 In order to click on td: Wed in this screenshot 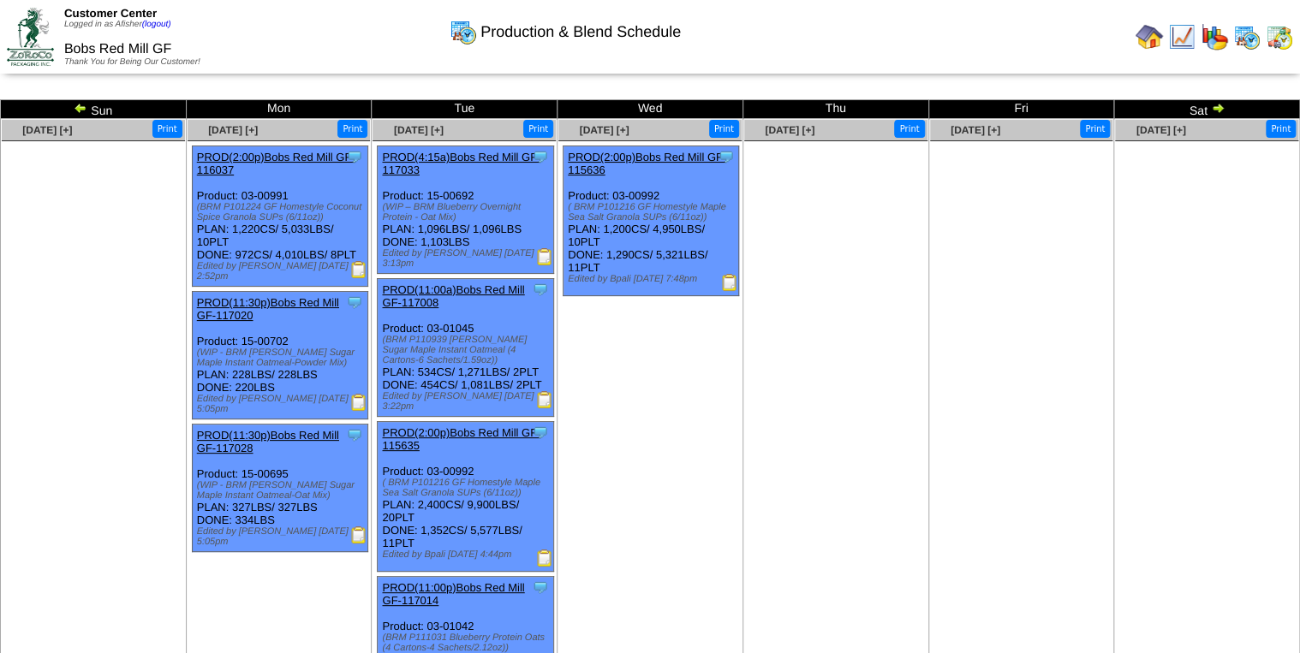, I will do `click(650, 110)`.